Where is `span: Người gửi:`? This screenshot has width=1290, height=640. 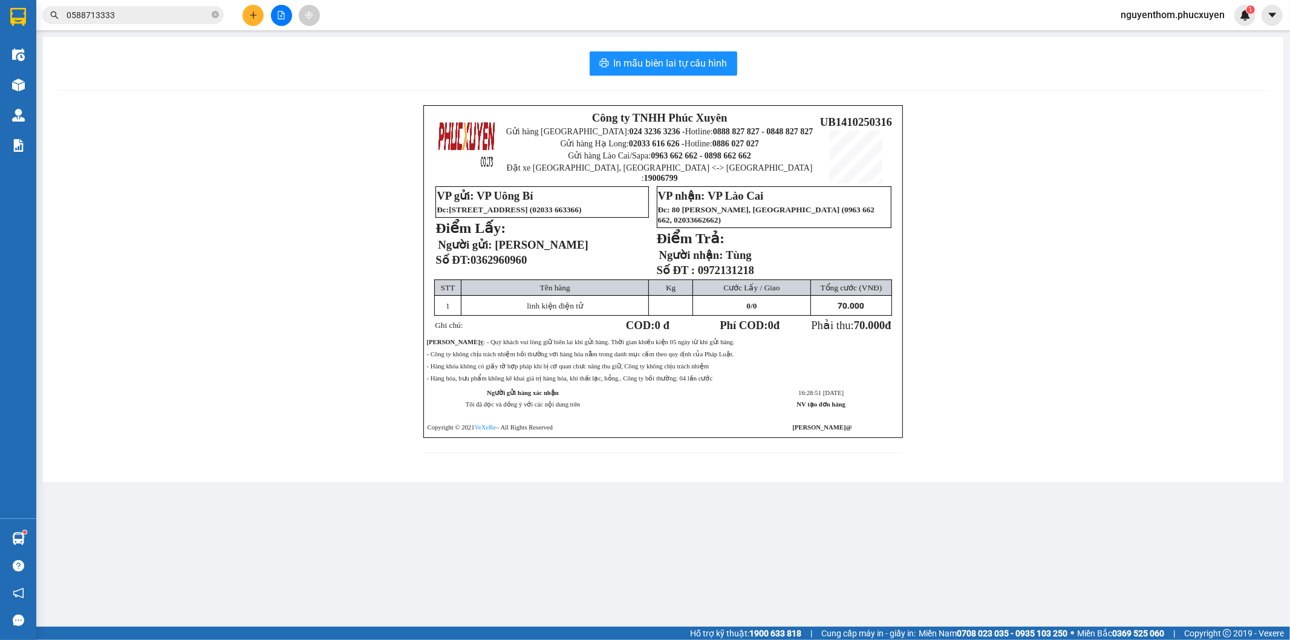
span: Người gửi: is located at coordinates (464, 244).